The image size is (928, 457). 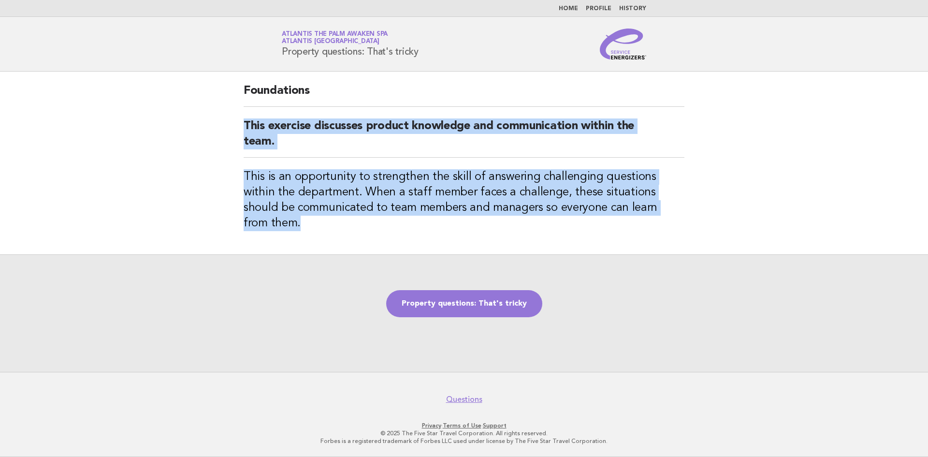 What do you see at coordinates (464, 399) in the screenshot?
I see `a: Questions` at bounding box center [464, 399].